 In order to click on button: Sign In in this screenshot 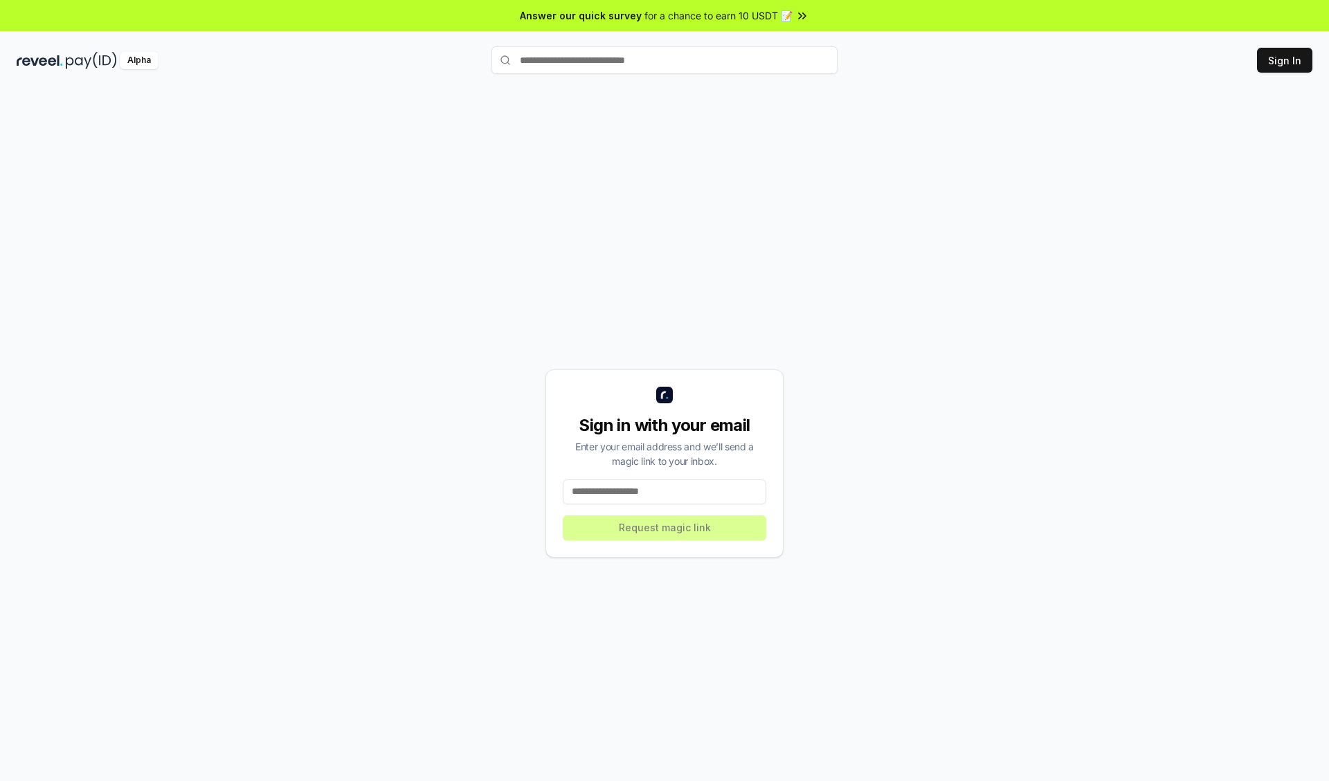, I will do `click(1285, 60)`.